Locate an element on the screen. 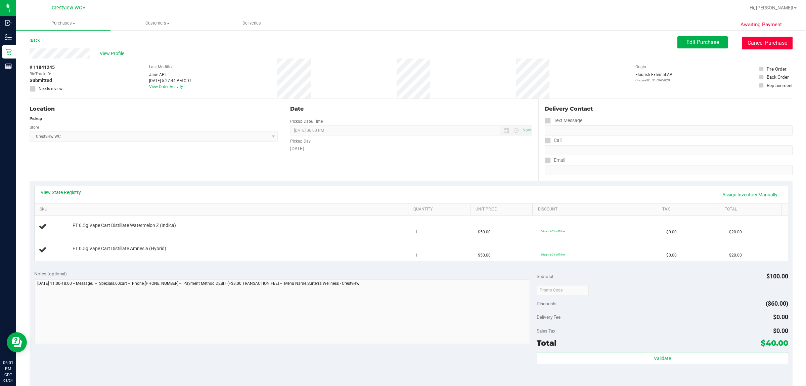  span: Needs review is located at coordinates (50, 89).